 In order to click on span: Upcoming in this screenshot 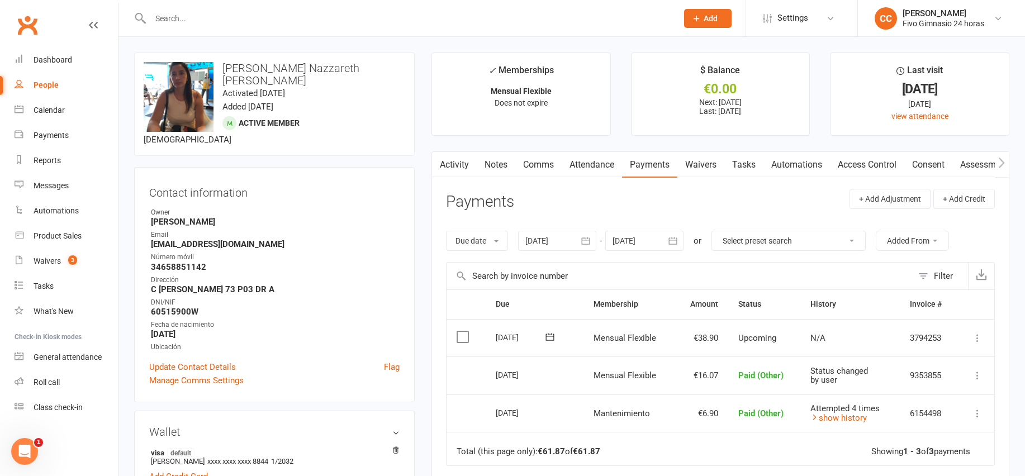, I will do `click(758, 338)`.